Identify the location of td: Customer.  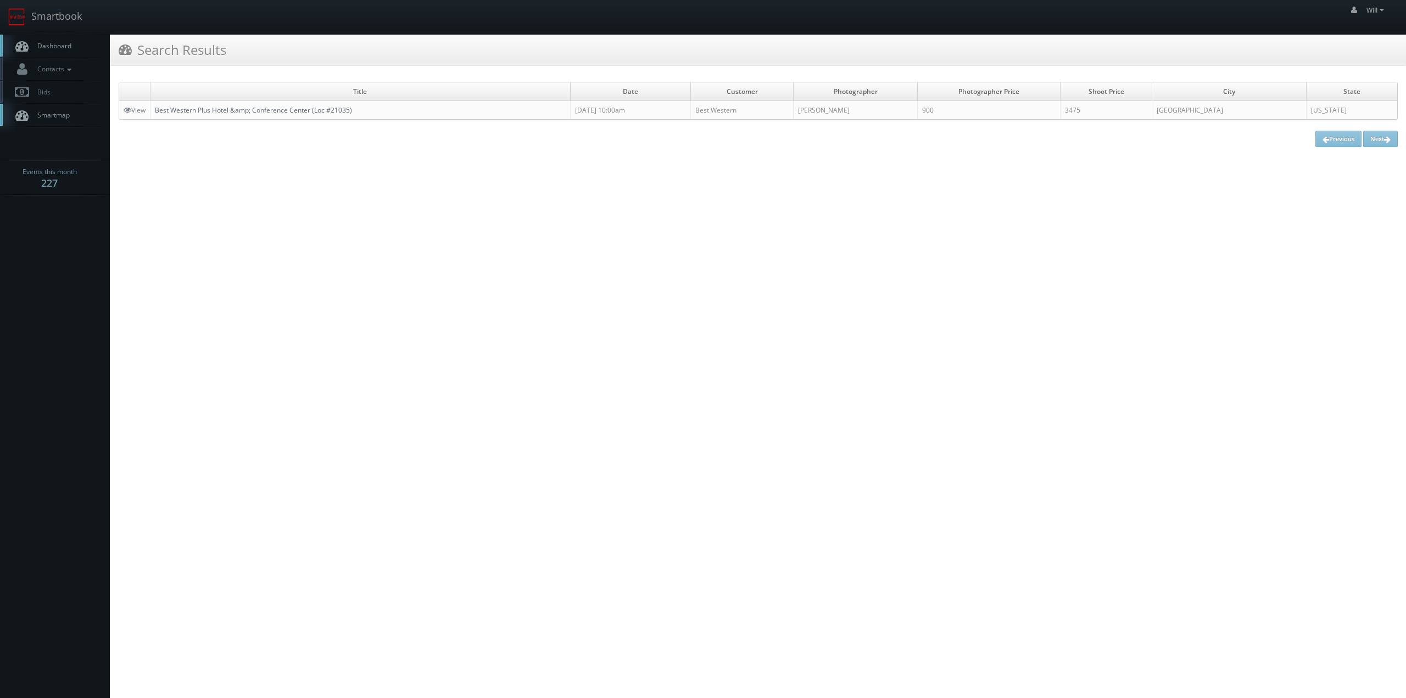
(742, 92).